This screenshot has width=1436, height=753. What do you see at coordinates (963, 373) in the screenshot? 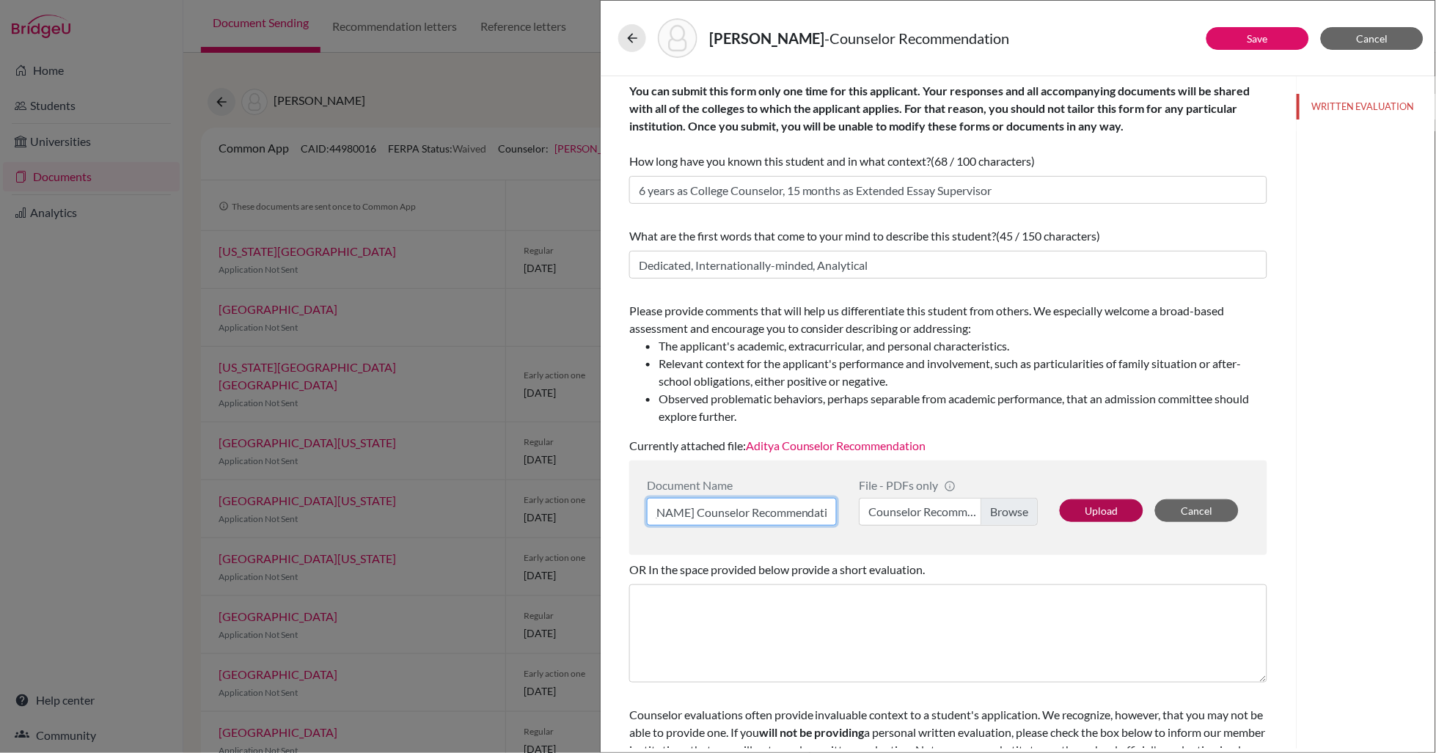
I see `li: Relevant context for the applicant's performance and involvement, such as particularities of fami...` at bounding box center [963, 373].